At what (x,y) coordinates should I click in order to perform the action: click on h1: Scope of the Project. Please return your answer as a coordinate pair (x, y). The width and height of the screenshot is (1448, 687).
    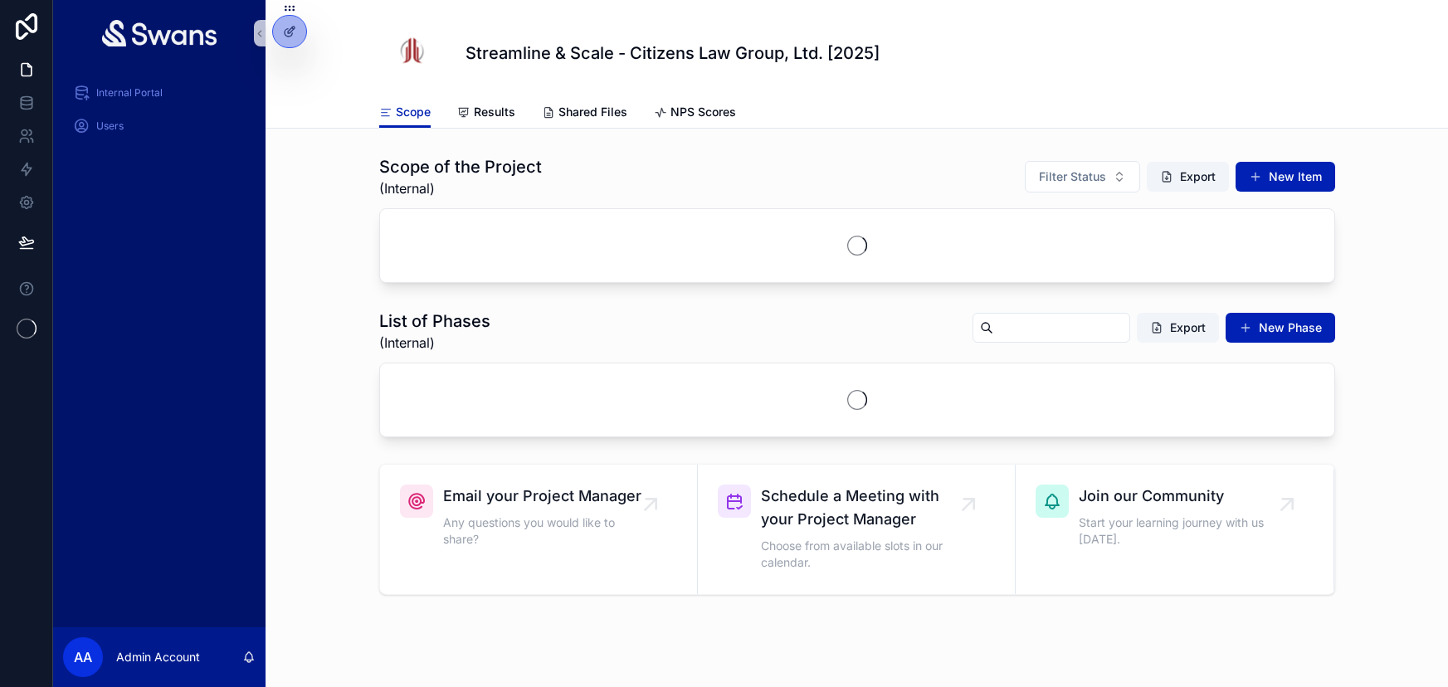
    Looking at the image, I should click on (460, 167).